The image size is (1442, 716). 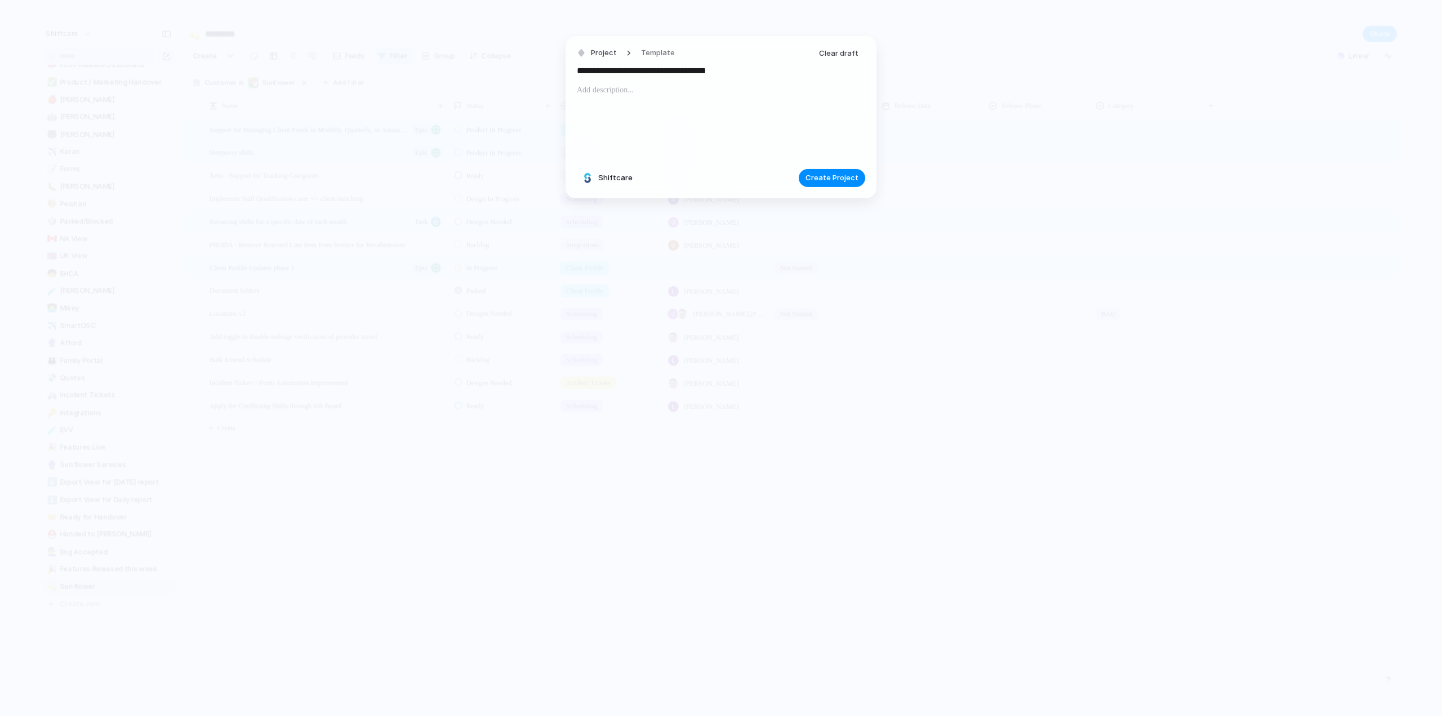 What do you see at coordinates (615, 178) in the screenshot?
I see `span: Shiftcare` at bounding box center [615, 178].